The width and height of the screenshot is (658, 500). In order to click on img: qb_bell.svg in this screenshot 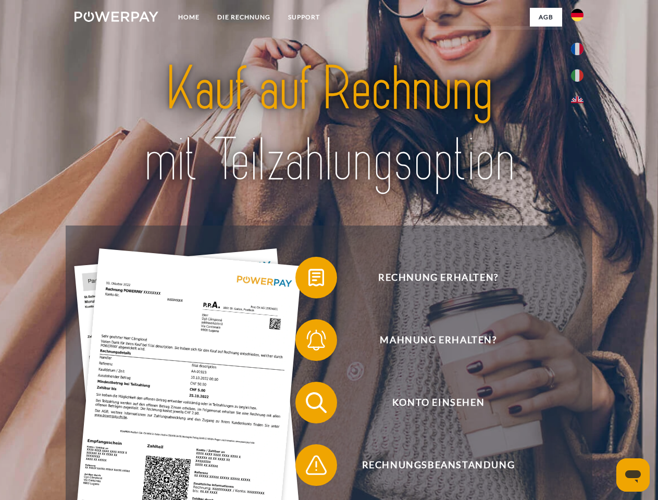, I will do `click(316, 340)`.